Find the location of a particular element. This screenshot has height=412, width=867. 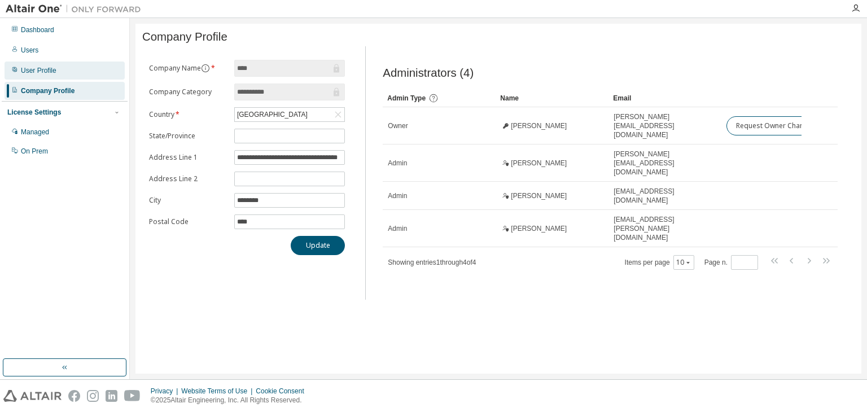

button: Update is located at coordinates (318, 246).